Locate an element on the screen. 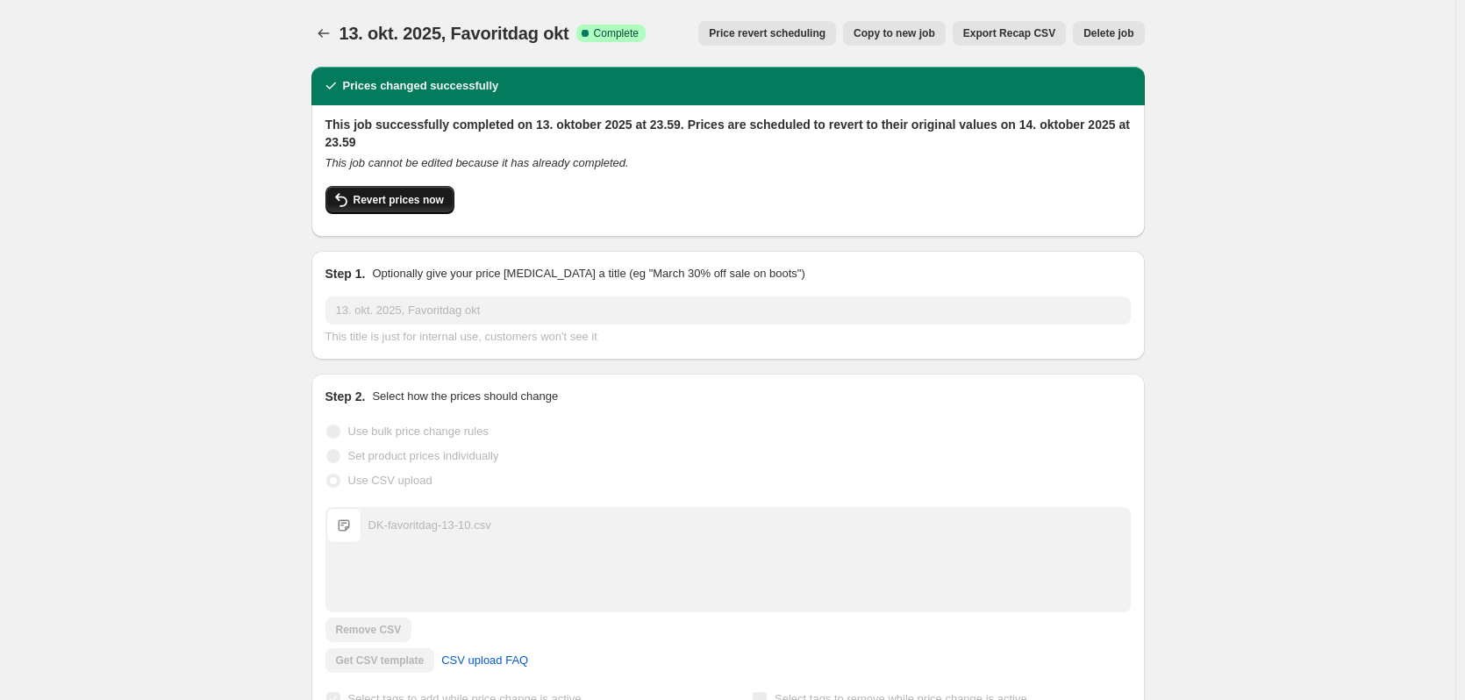  span: CSV upload FAQ is located at coordinates (484, 661).